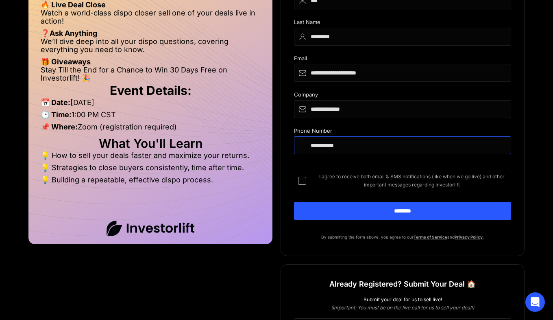 The image size is (553, 320). I want to click on a: Privacy Policy, so click(469, 237).